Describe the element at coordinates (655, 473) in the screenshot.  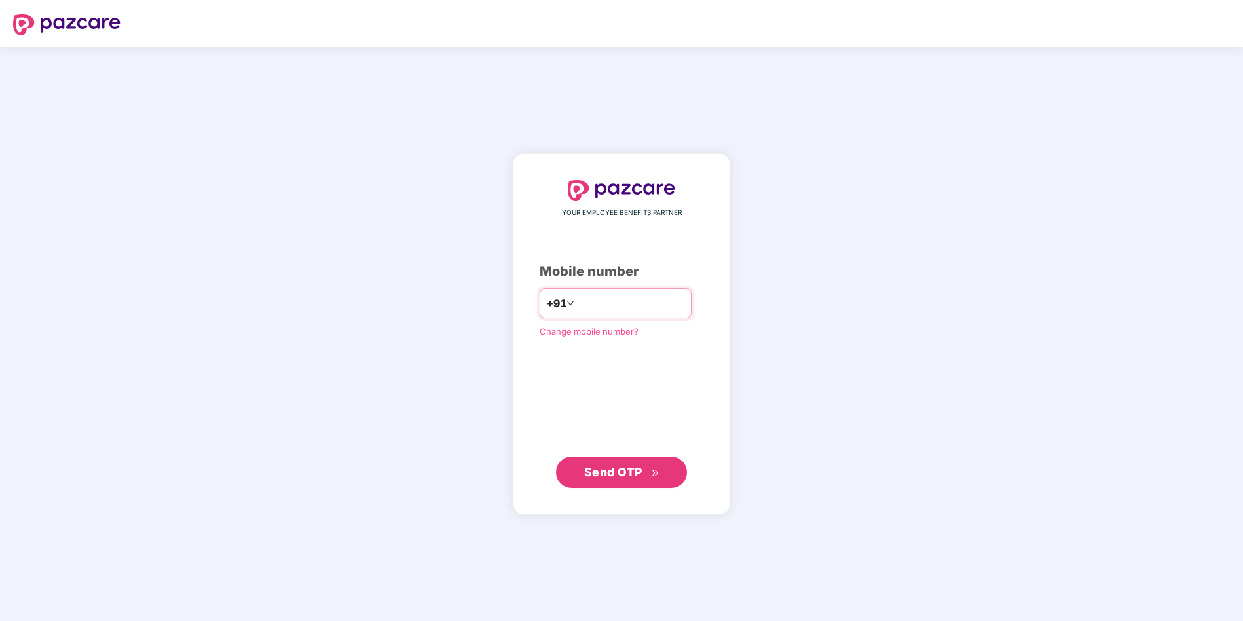
I see `span: double-right` at that location.